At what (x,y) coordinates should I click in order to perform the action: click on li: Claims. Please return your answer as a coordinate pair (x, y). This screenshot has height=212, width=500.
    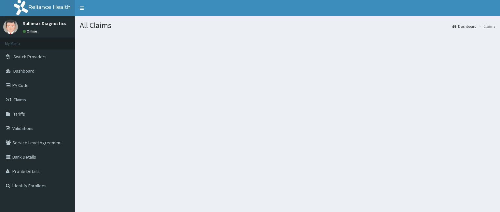
    Looking at the image, I should click on (486, 26).